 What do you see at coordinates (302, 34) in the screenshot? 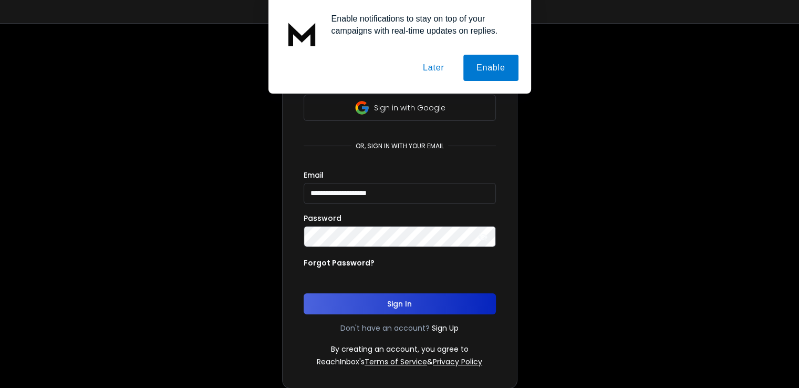
I see `img: notification icon` at bounding box center [302, 34].